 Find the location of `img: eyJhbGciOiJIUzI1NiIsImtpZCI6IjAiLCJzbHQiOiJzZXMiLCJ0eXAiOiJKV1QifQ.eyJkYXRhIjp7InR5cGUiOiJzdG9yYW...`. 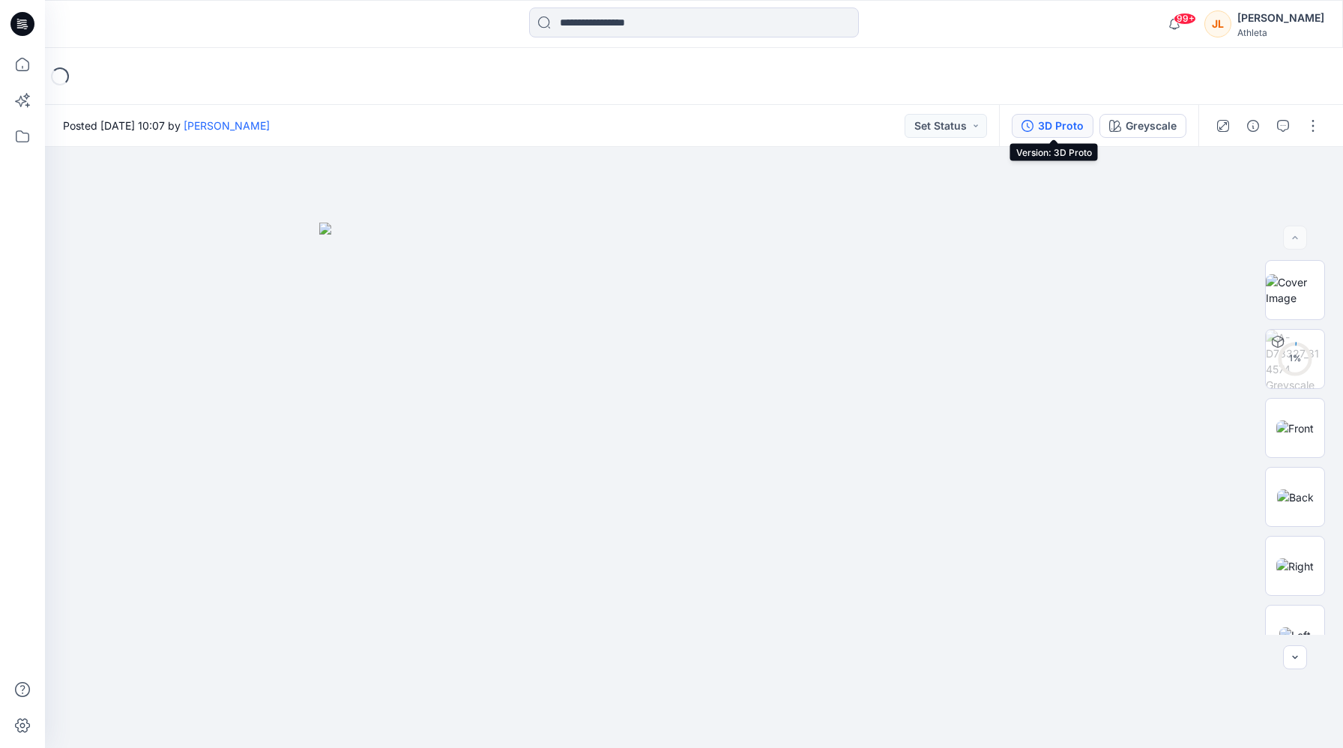

img: eyJhbGciOiJIUzI1NiIsImtpZCI6IjAiLCJzbHQiOiJzZXMiLCJ0eXAiOiJKV1QifQ.eyJkYXRhIjp7InR5cGUiOiJzdG9yYW... is located at coordinates (694, 485).